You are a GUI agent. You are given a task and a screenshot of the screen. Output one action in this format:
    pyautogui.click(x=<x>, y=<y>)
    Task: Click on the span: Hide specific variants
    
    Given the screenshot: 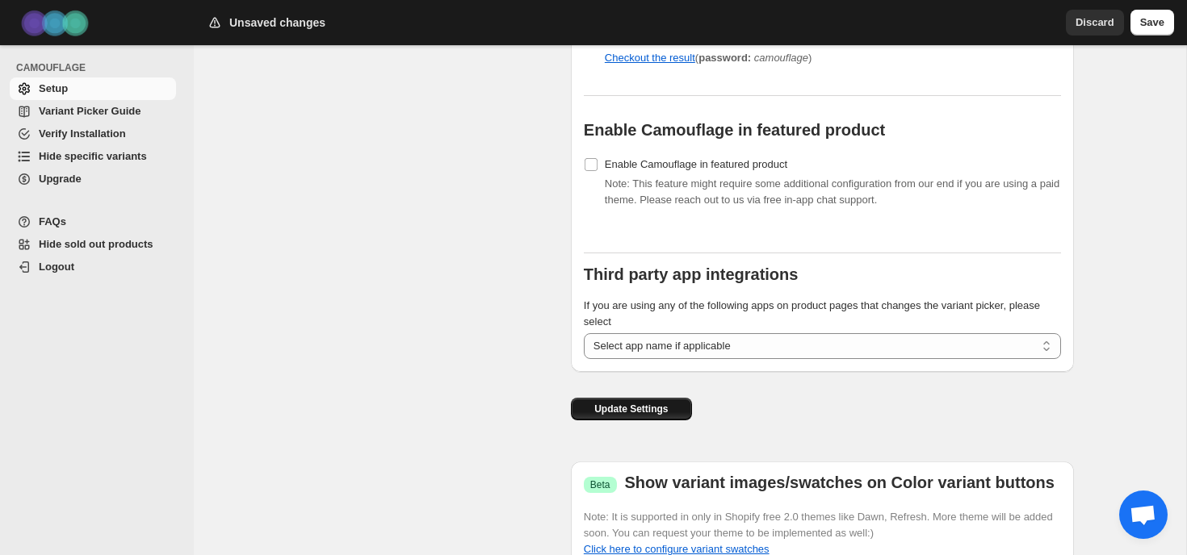 What is the action you would take?
    pyautogui.click(x=93, y=156)
    